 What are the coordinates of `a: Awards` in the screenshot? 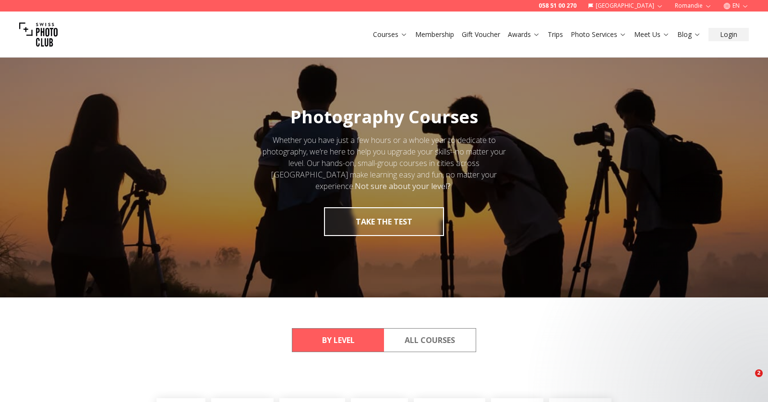 It's located at (524, 35).